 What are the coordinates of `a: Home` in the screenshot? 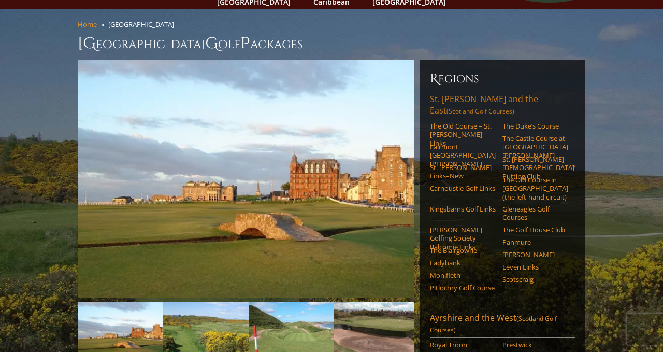 It's located at (87, 24).